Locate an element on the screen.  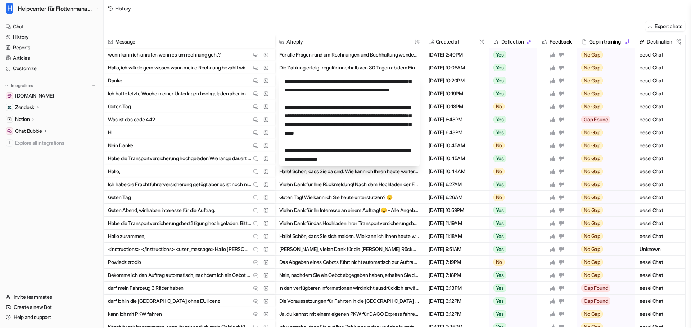
img: Chat Bubble is located at coordinates (9, 131).